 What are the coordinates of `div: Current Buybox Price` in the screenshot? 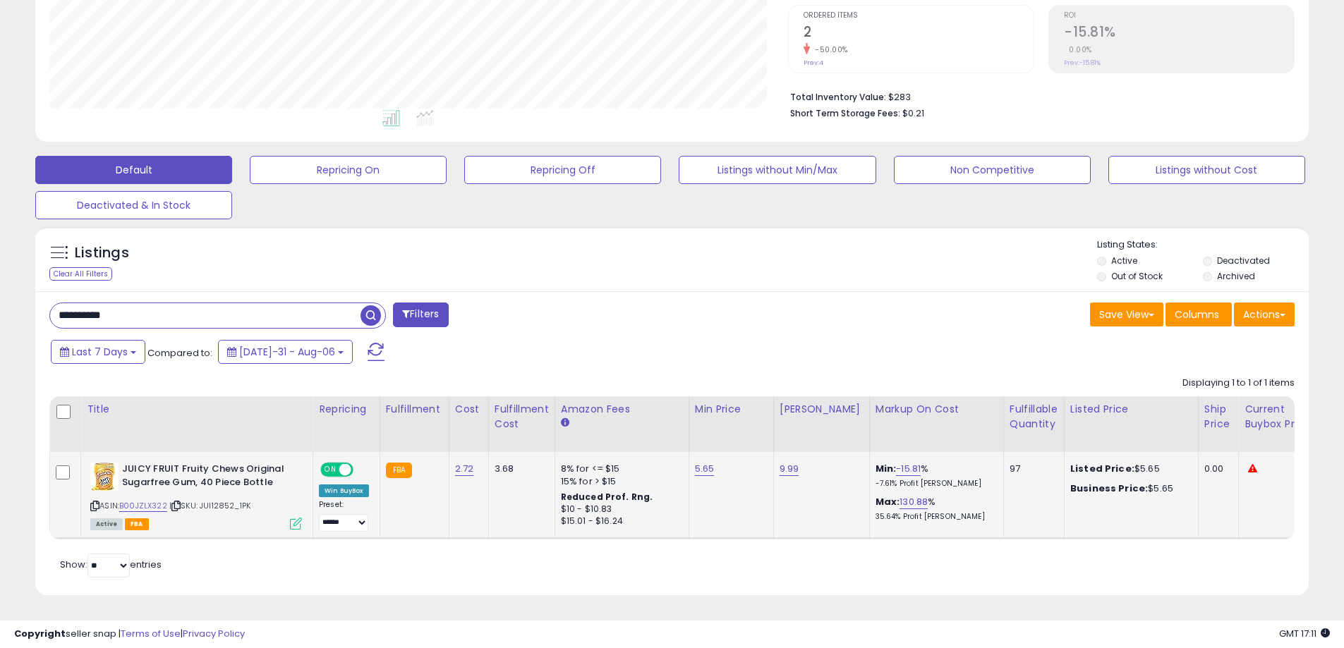 It's located at (1281, 417).